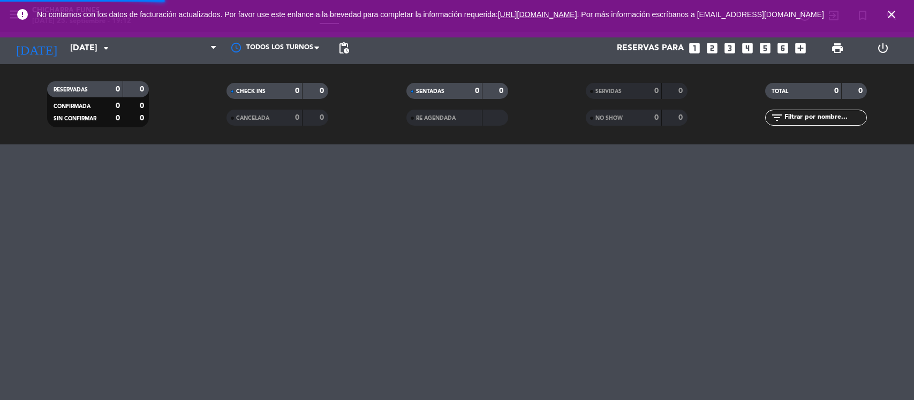 This screenshot has height=400, width=914. What do you see at coordinates (436, 118) in the screenshot?
I see `span: RE AGENDADA` at bounding box center [436, 118].